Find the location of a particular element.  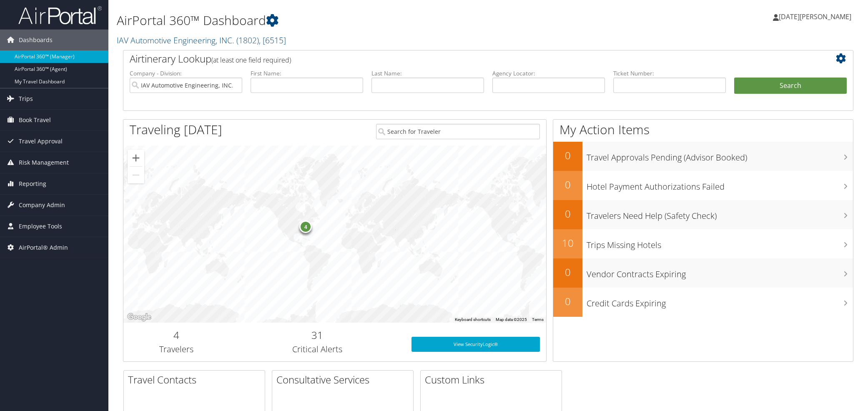

a: 0Travel Approvals Pending (Advisor Booked) is located at coordinates (703, 156).